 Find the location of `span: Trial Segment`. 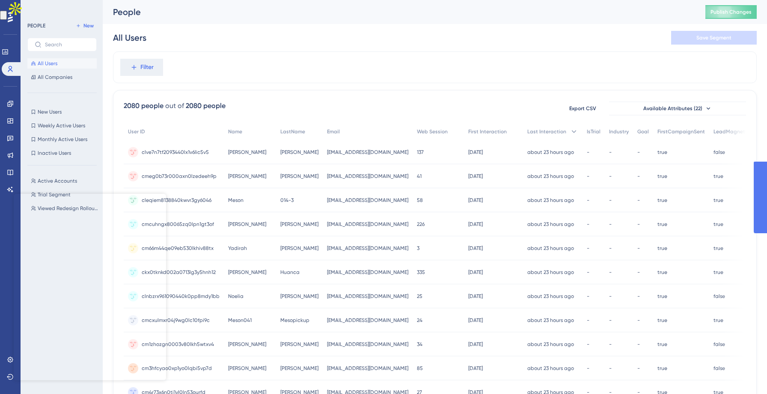

span: Trial Segment is located at coordinates (54, 194).